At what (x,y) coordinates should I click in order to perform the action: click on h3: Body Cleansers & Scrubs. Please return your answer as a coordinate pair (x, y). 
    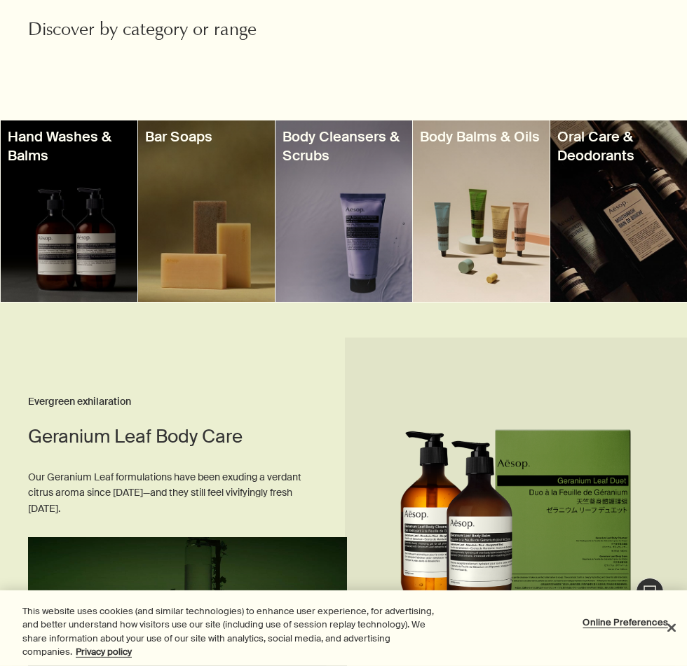
    Looking at the image, I should click on (343, 146).